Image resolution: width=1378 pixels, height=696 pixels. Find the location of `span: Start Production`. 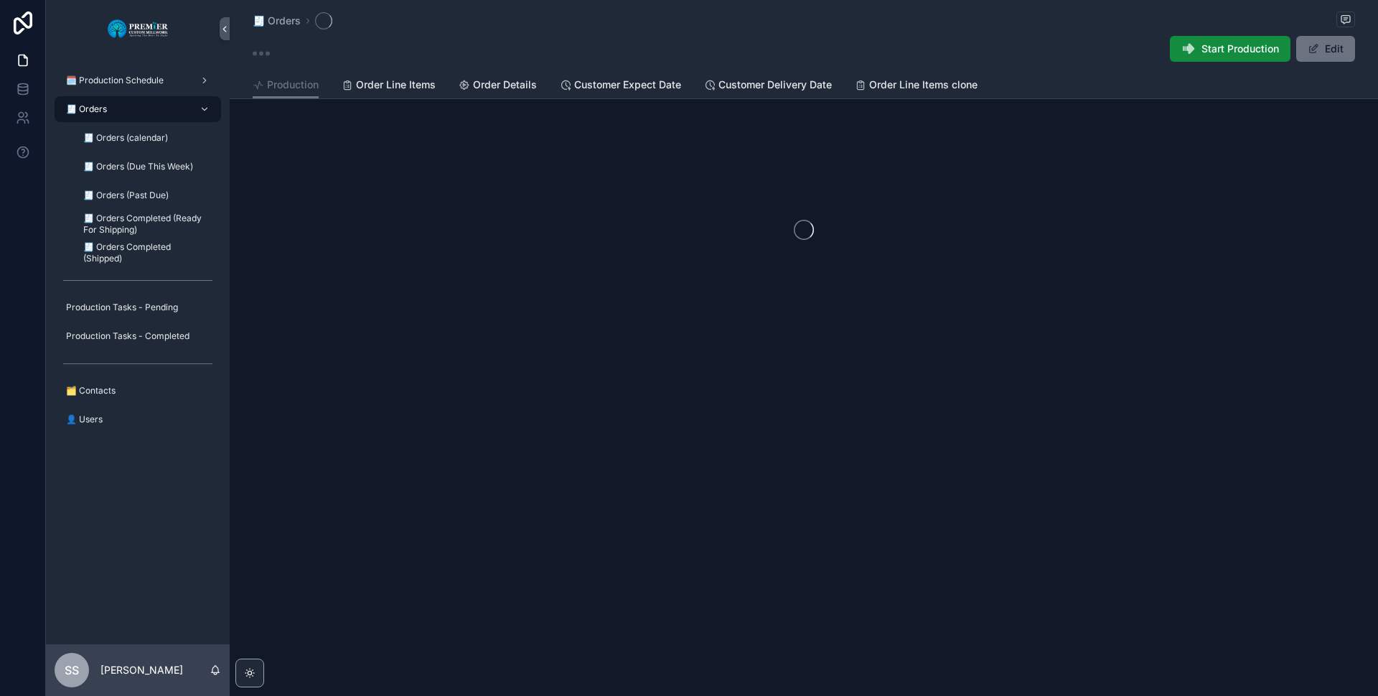

span: Start Production is located at coordinates (1241, 49).